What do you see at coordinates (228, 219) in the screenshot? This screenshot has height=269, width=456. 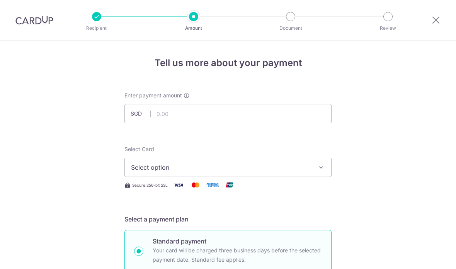 I see `h5: Select a payment plan` at bounding box center [228, 219].